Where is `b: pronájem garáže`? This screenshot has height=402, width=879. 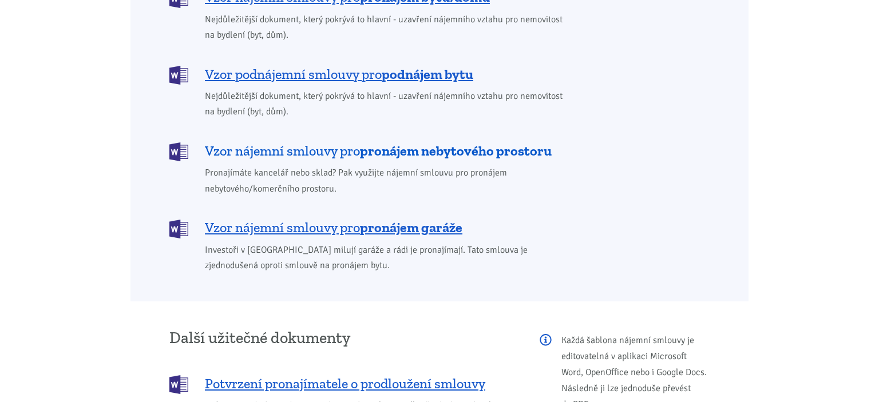
b: pronájem garáže is located at coordinates (411, 227).